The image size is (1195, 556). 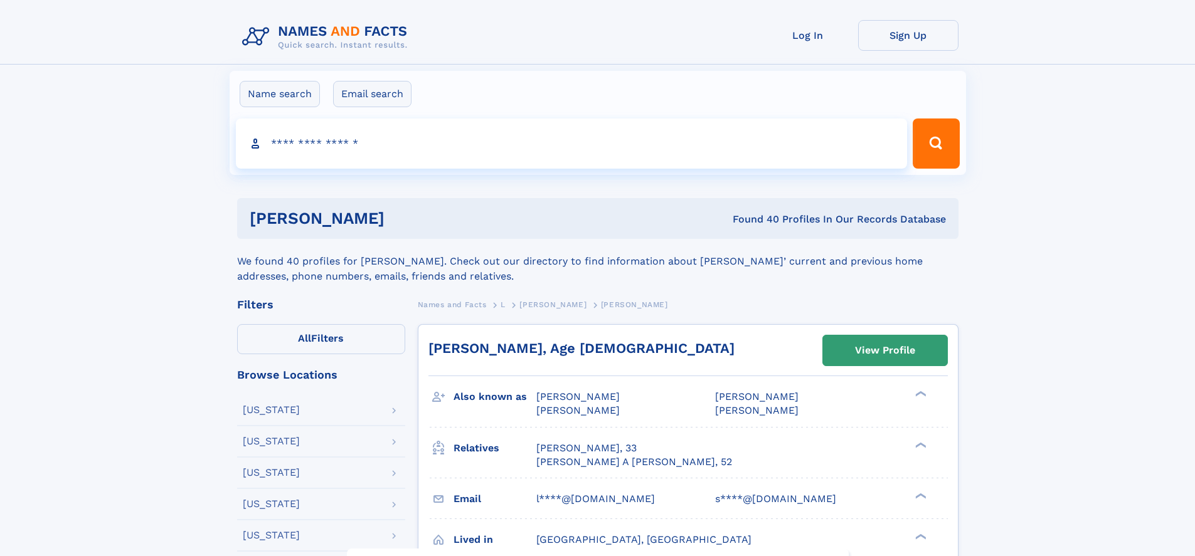 I want to click on a: View Profile, so click(x=885, y=351).